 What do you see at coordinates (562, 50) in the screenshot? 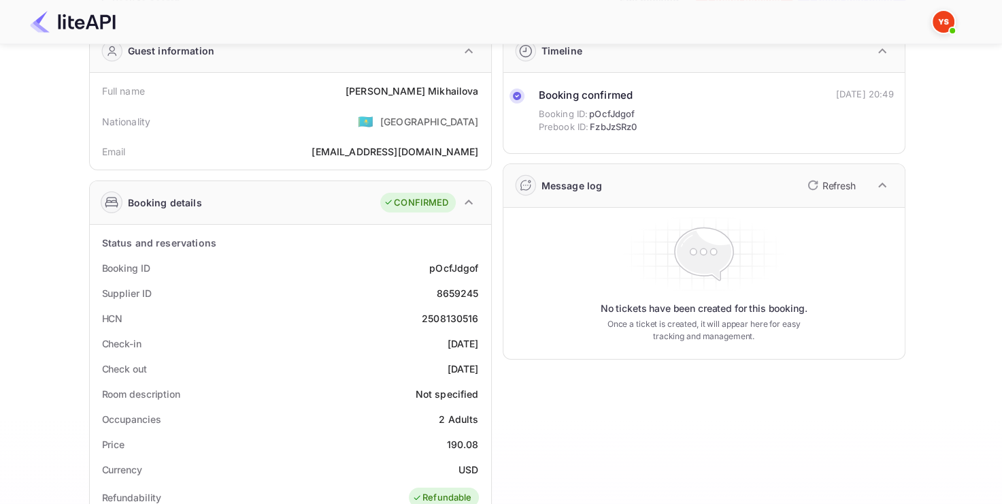
I see `div: Timeline` at bounding box center [562, 50].